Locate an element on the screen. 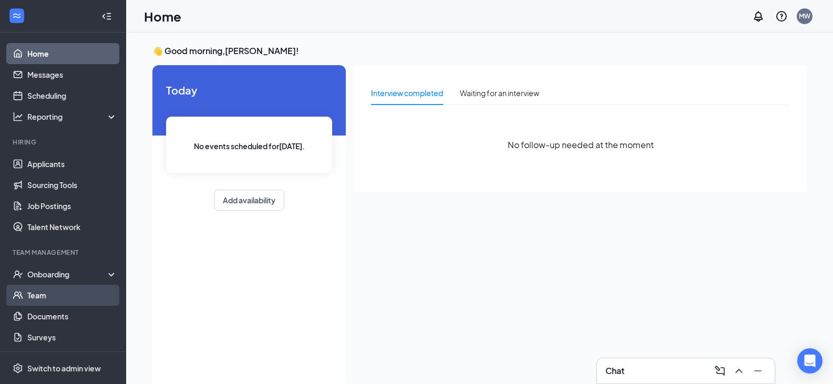 The image size is (833, 384). span: Today is located at coordinates (249, 90).